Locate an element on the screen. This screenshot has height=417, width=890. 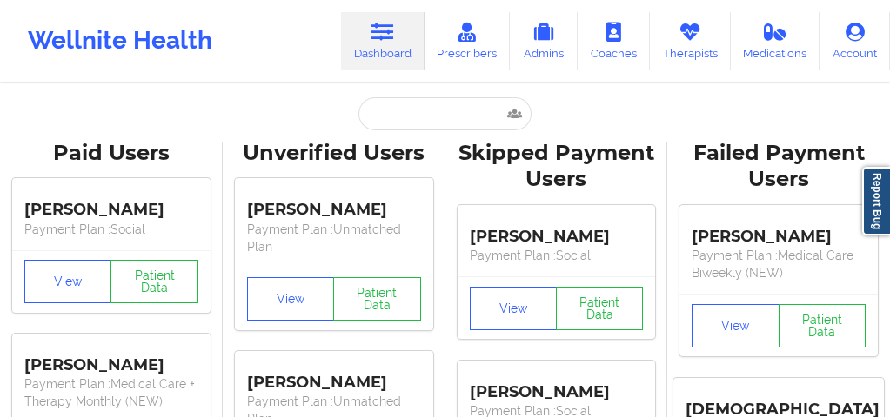
a: Prescribers is located at coordinates (467, 41).